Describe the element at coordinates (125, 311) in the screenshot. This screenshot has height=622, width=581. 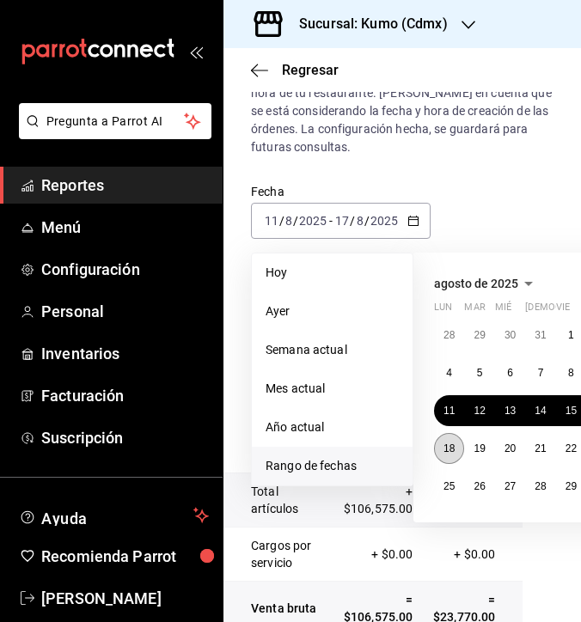
I see `span: Personal` at that location.